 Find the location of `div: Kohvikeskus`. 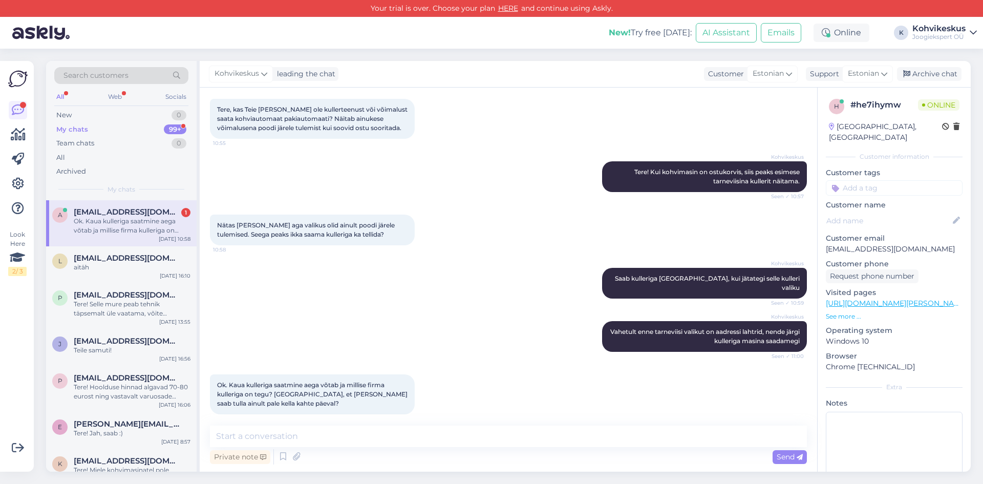

div: Kohvikeskus is located at coordinates (939, 29).